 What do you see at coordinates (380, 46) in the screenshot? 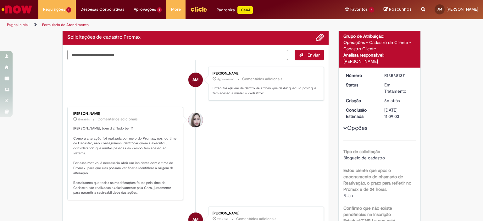
I see `div: Operações - Cadastro de Cliente - Cadastro Cliente` at bounding box center [380, 46].